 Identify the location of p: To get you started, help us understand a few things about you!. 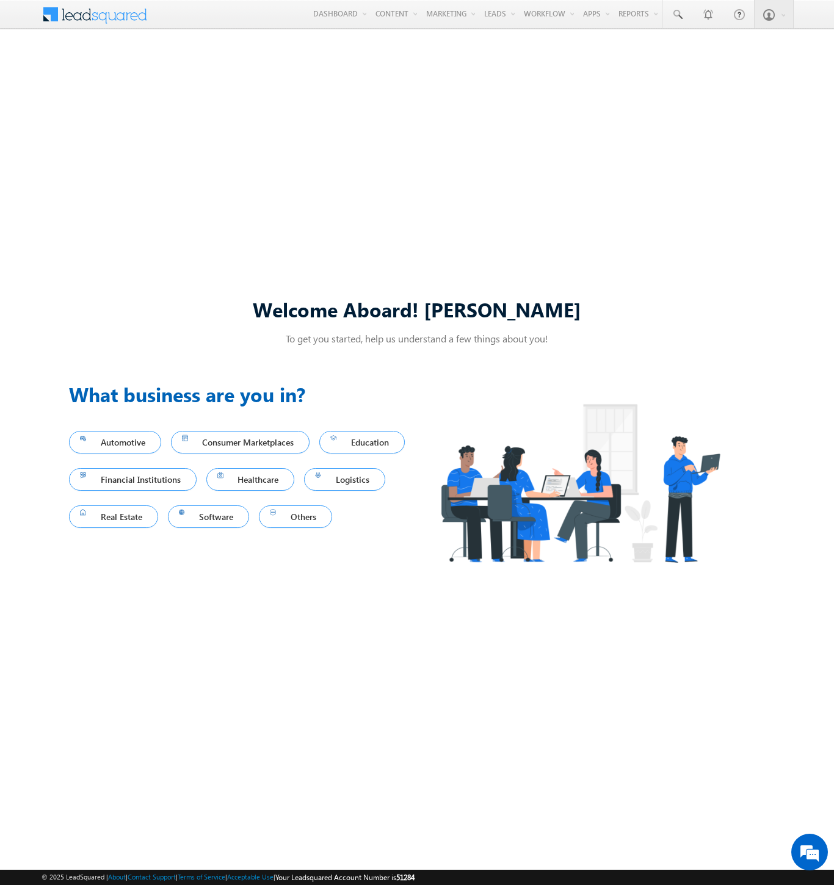
(417, 338).